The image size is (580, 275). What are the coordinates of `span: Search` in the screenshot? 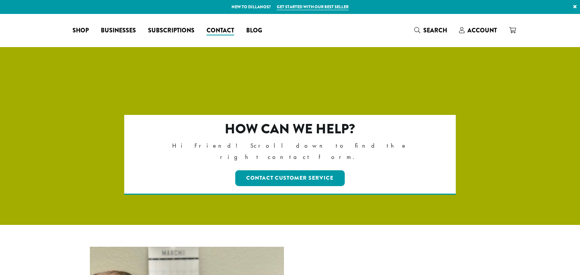 It's located at (435, 30).